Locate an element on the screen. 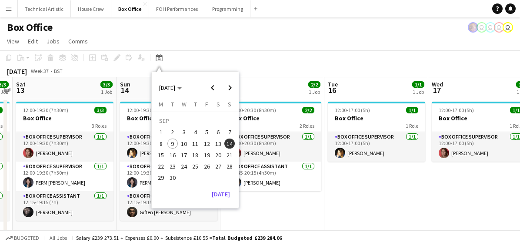  button: 06-09-2025 is located at coordinates (218, 132).